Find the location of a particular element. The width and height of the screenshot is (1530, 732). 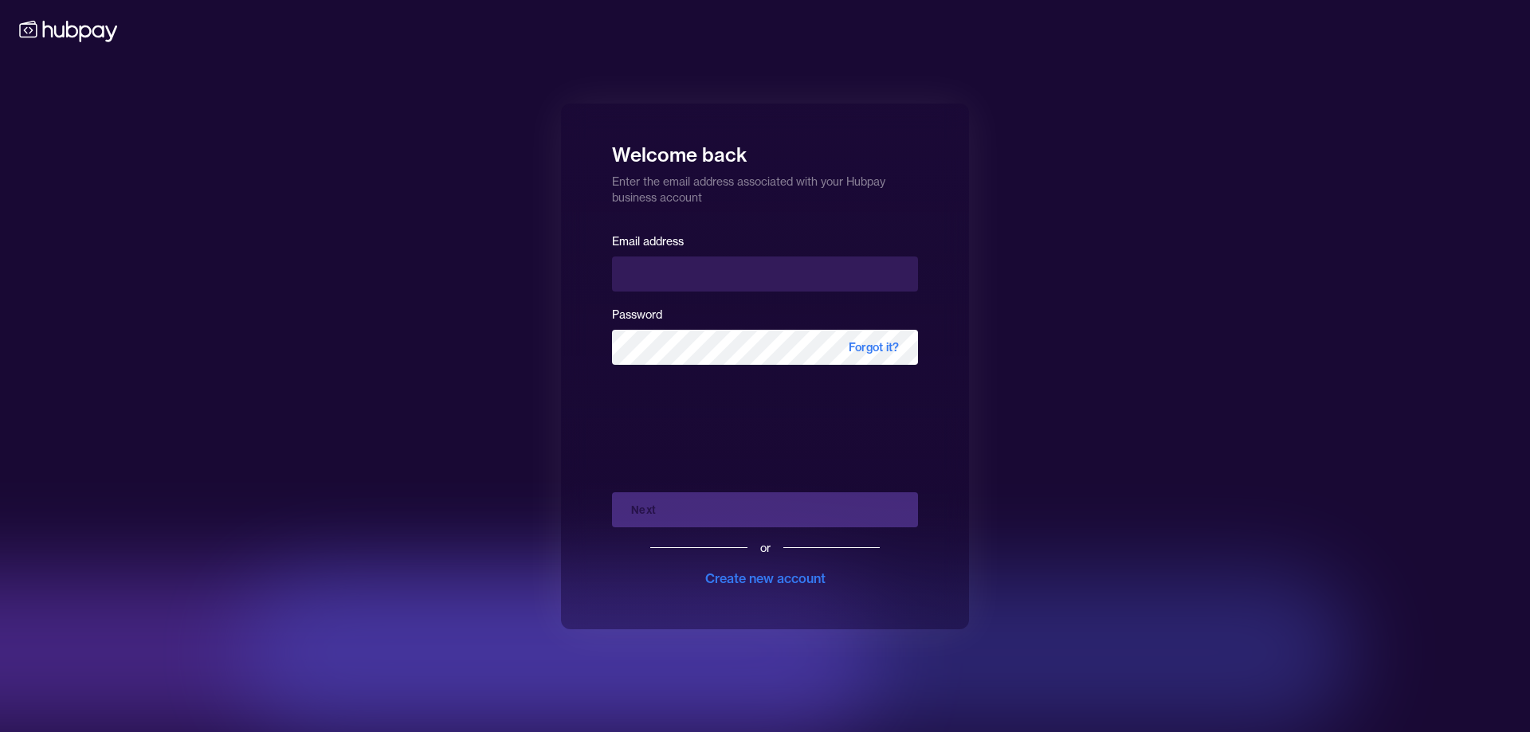

p: Enter the email address associated with your Hubpay business account is located at coordinates (765, 186).